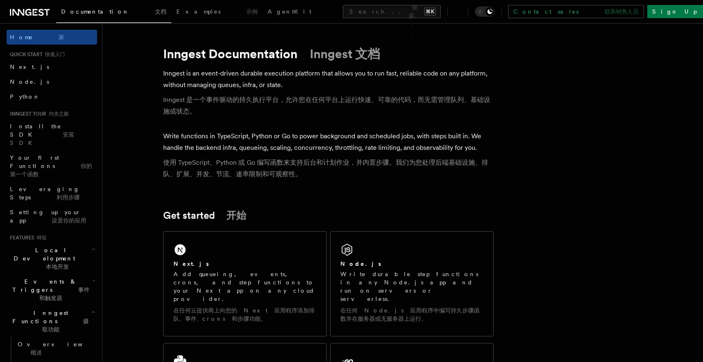 The height and width of the screenshot is (362, 703). I want to click on font: Inngest 文档, so click(345, 54).